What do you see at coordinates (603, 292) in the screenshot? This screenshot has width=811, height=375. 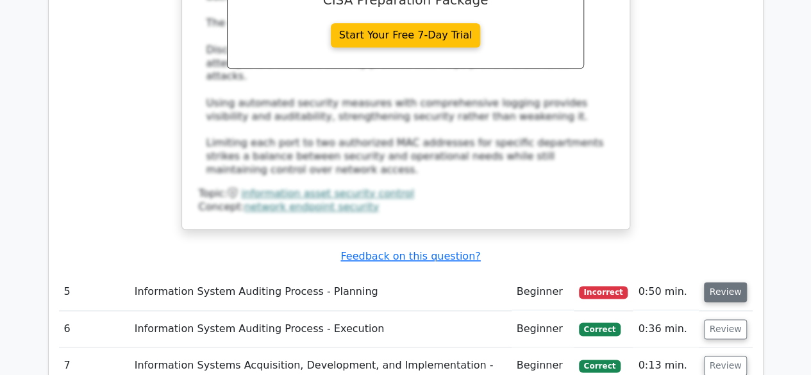 I see `span: Incorrect` at bounding box center [603, 292].